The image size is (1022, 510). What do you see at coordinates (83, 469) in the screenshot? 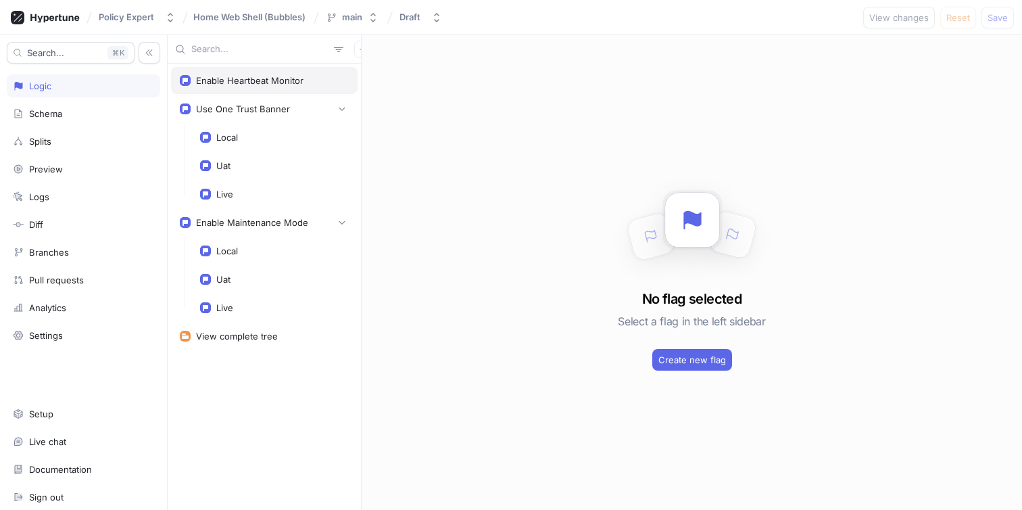
I see `a: Documentation` at bounding box center [83, 469].